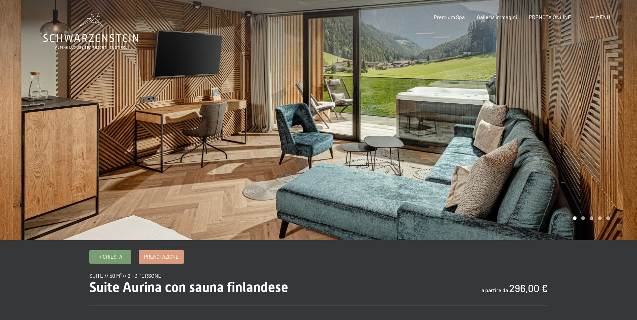  Describe the element at coordinates (189, 287) in the screenshot. I see `span: Suite Aurina con sauna finlandese` at that location.